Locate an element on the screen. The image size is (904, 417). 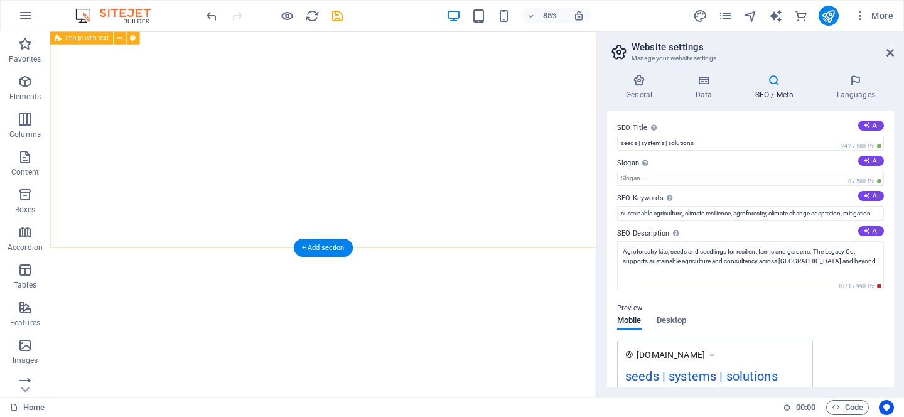
span: 1071 / 990 Px is located at coordinates (860, 286).